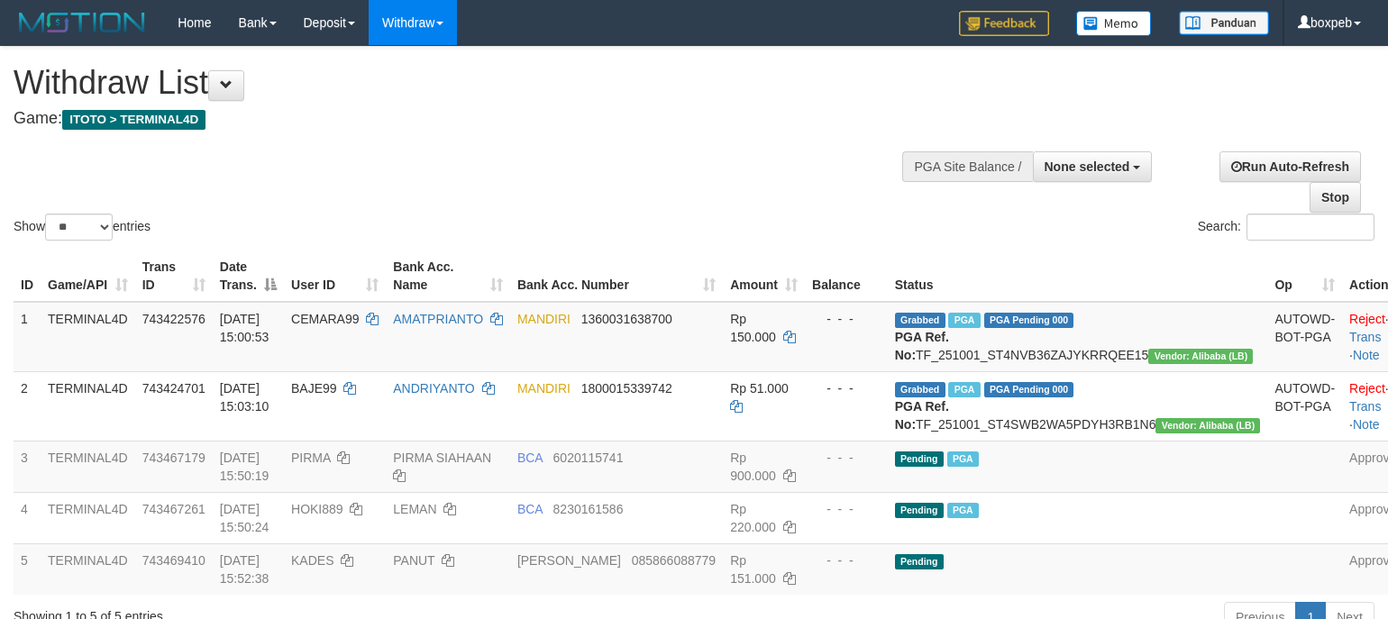 Image resolution: width=1388 pixels, height=619 pixels. Describe the element at coordinates (317, 509) in the screenshot. I see `span: HOKI889` at that location.